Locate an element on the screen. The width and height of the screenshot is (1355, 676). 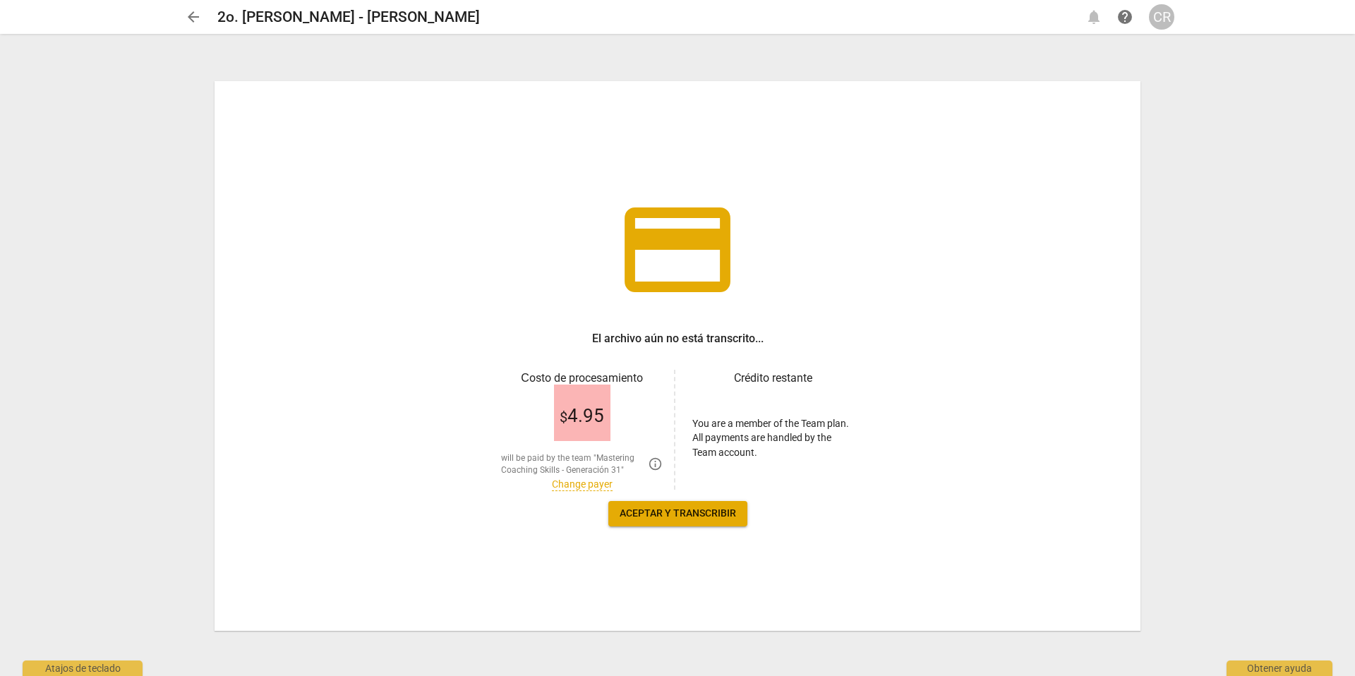
div: Atajos de teclado is located at coordinates (83, 668).